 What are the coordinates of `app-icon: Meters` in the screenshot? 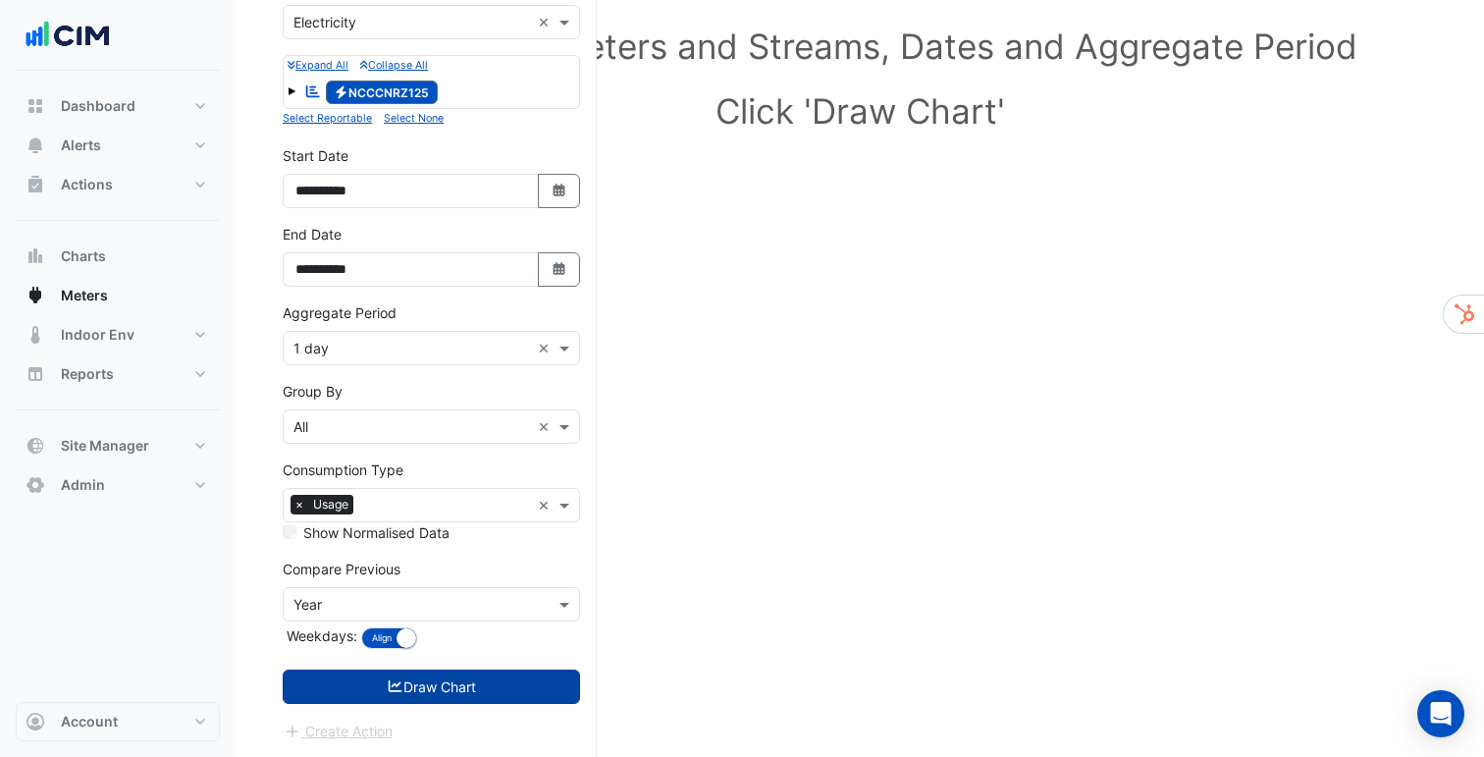 It's located at (35, 295).